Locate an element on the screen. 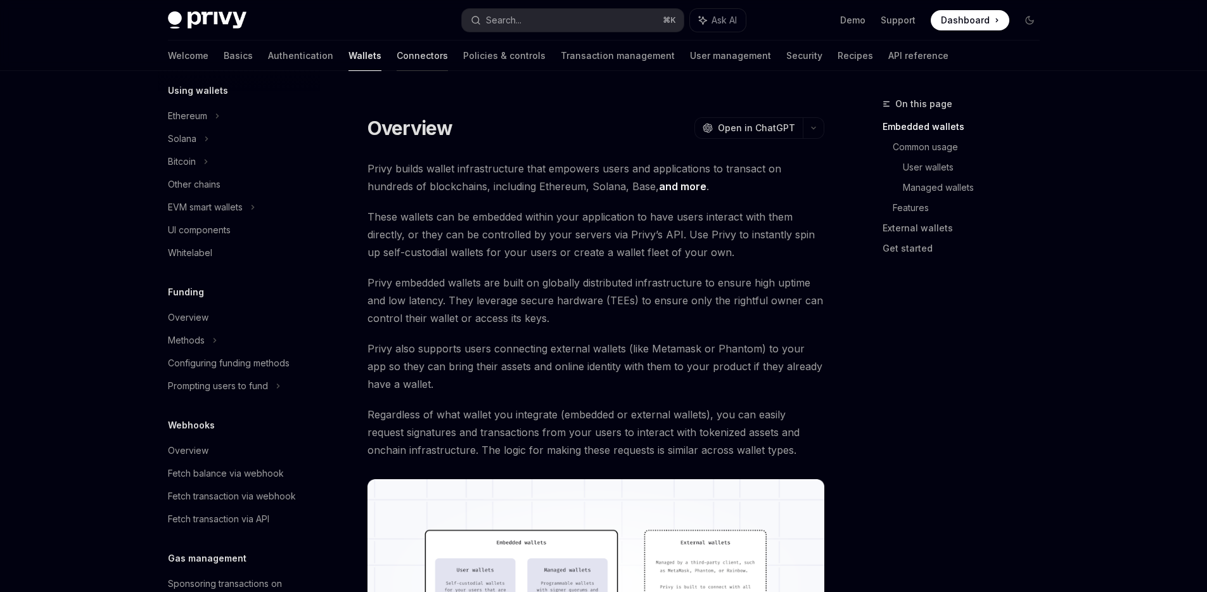  span: Privy also supports users connecting external wallets (like Metamask or Phantom) to your app so t... is located at coordinates (596, 366).